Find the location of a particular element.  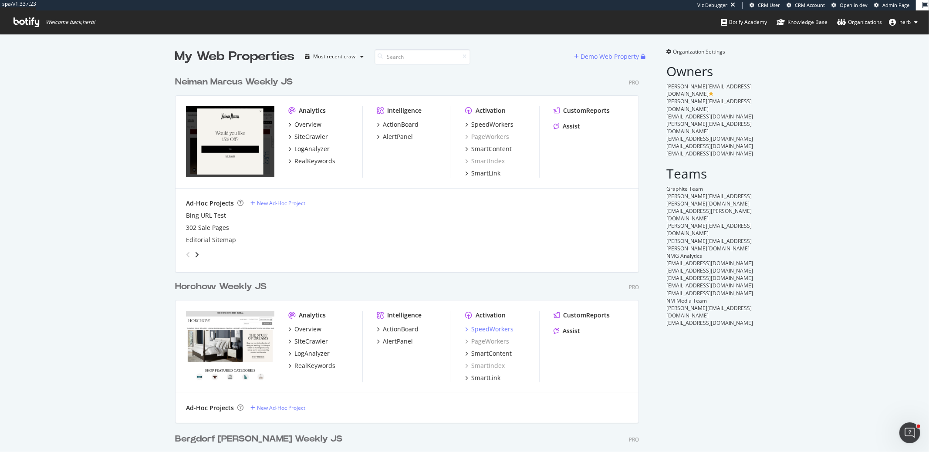

div: Viz Debugger: is located at coordinates (713, 5).